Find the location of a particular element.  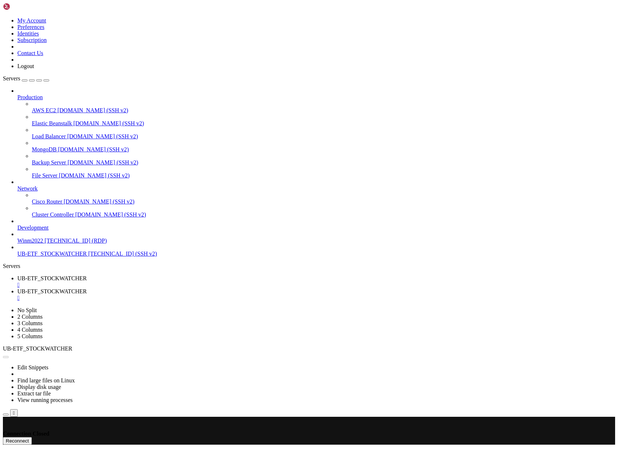

li: Production is located at coordinates (316, 133).